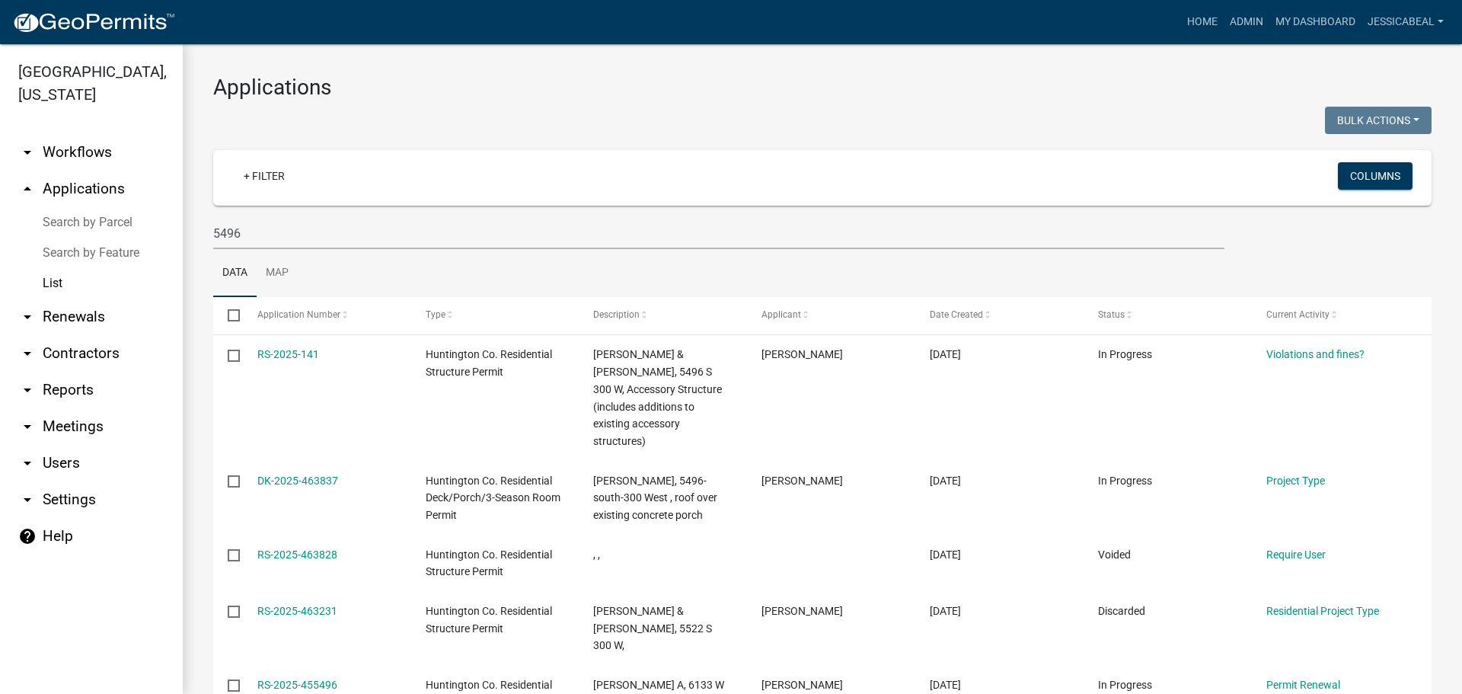 This screenshot has height=694, width=1462. What do you see at coordinates (652, 628) in the screenshot?
I see `span: THRIFT, DONALD G & WANDA L, 5522 S 300 W,` at bounding box center [652, 628].